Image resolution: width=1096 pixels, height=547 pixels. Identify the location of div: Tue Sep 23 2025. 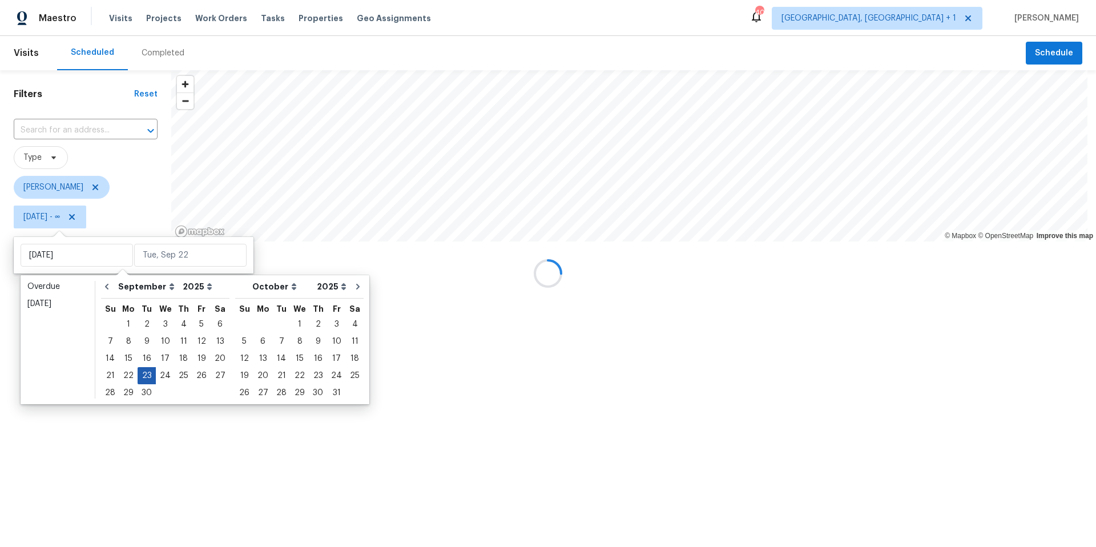
(147, 376).